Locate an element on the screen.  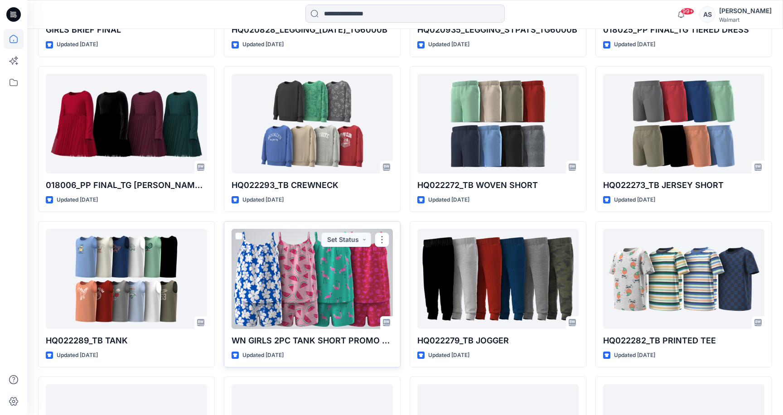
p: HQ020935_LEGGING_STPATS_TG6000B is located at coordinates (498, 30).